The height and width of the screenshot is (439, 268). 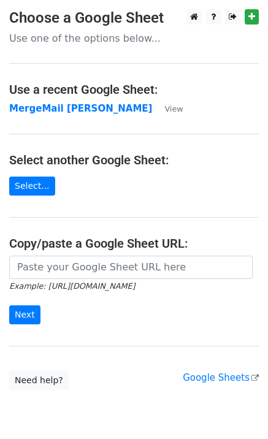 I want to click on h3: Choose a Google Sheet, so click(x=134, y=18).